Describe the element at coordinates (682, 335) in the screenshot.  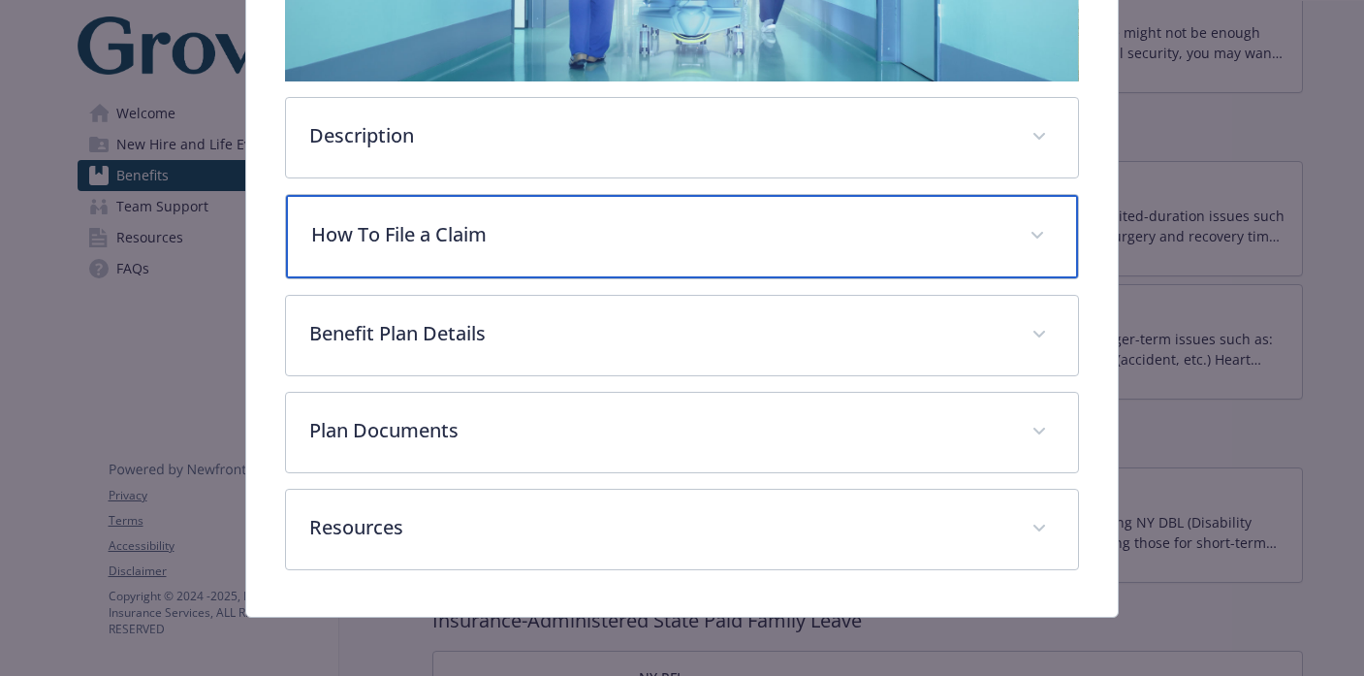
I see `div: Benefit Plan Details` at that location.